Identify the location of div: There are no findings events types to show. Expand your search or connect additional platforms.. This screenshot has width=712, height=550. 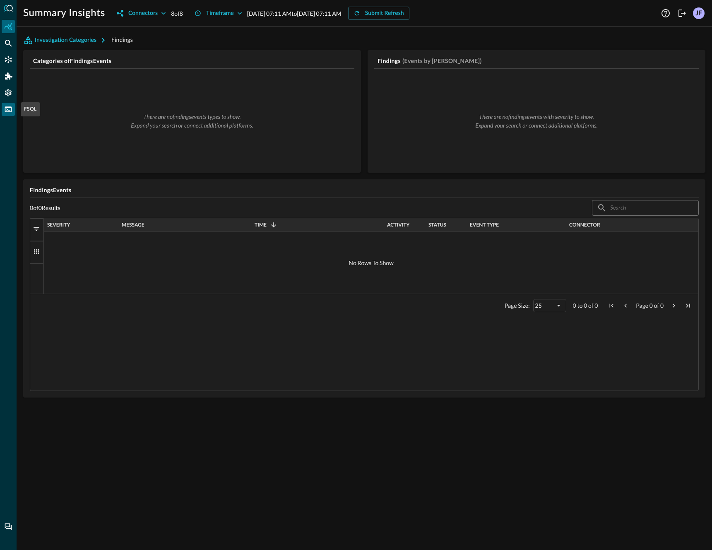
(192, 121).